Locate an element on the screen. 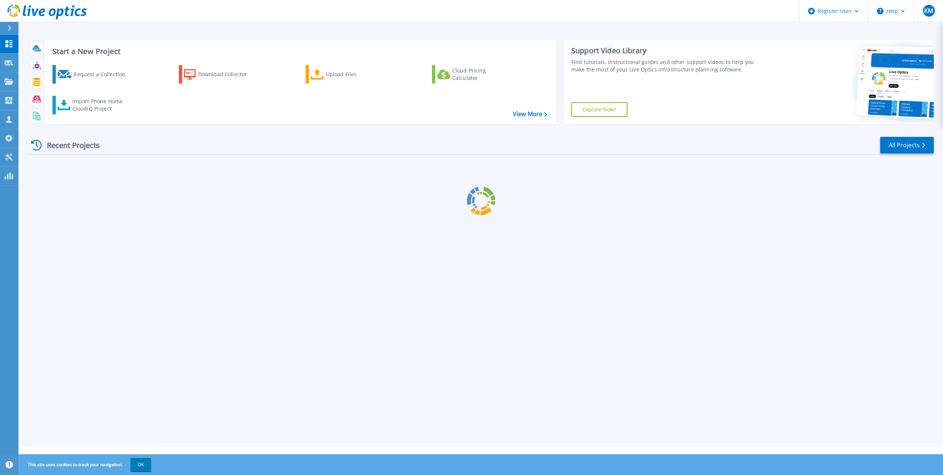  div: Recent Projects is located at coordinates (69, 145).